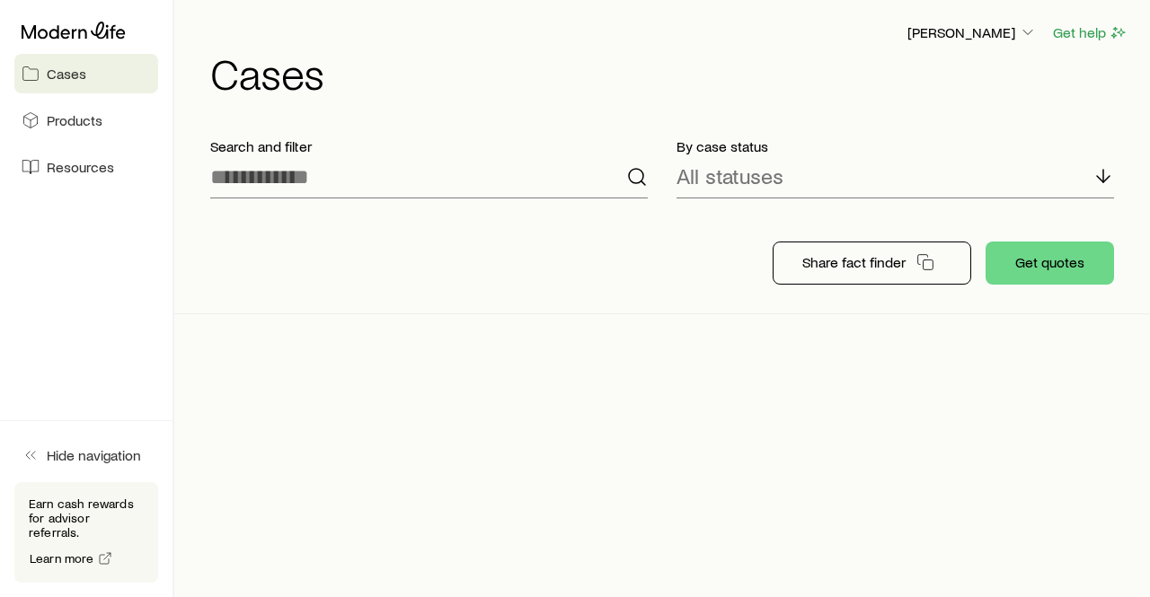 This screenshot has width=1150, height=597. Describe the element at coordinates (93, 455) in the screenshot. I see `span: Hide navigation` at that location.